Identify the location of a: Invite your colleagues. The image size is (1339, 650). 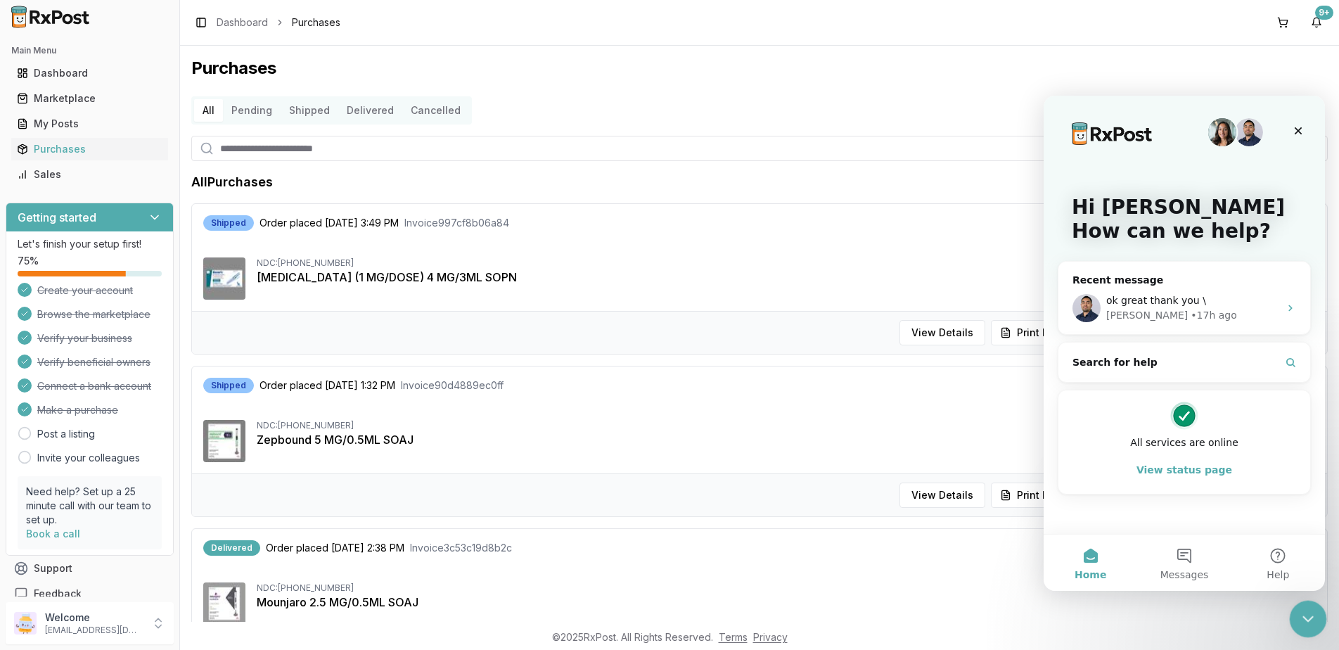
(89, 458).